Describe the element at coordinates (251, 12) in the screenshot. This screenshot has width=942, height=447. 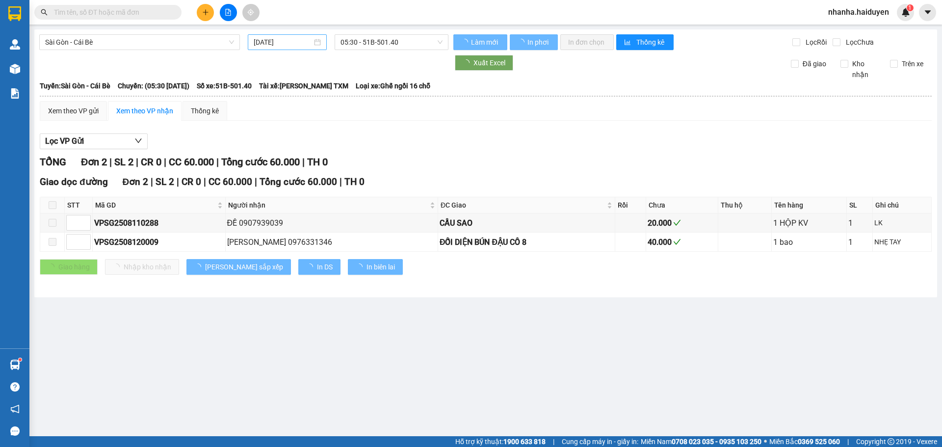
I see `button: aim` at that location.